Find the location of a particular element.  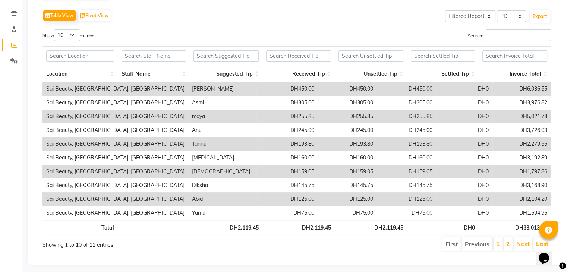

input: Search Received Tip is located at coordinates (299, 56).